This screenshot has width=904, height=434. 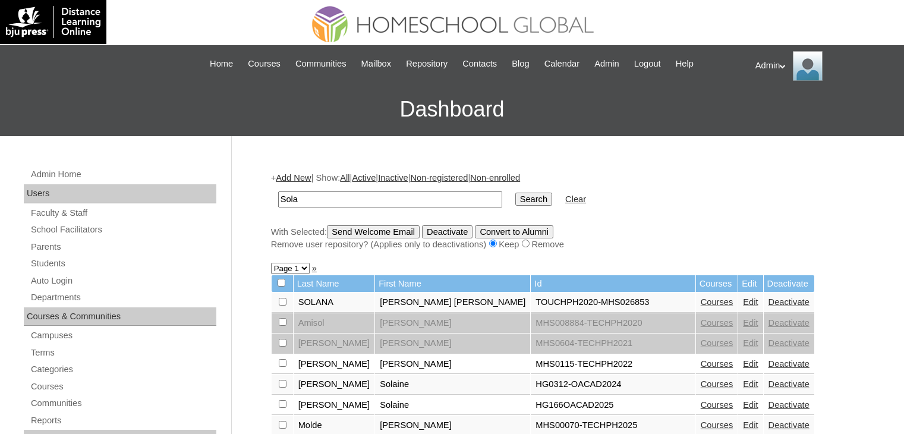 I want to click on a: Mailbox, so click(x=376, y=64).